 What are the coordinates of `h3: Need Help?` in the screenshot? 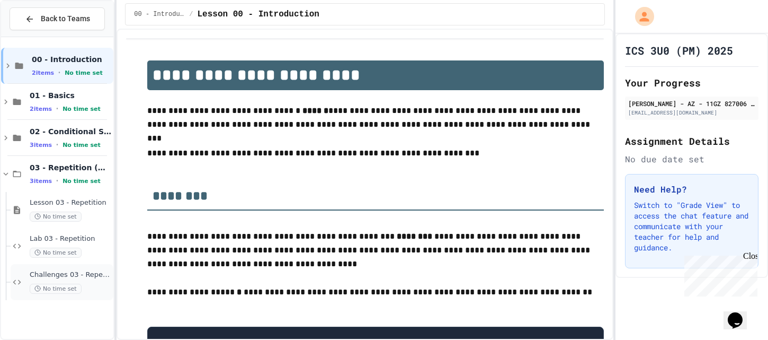 It's located at (692, 189).